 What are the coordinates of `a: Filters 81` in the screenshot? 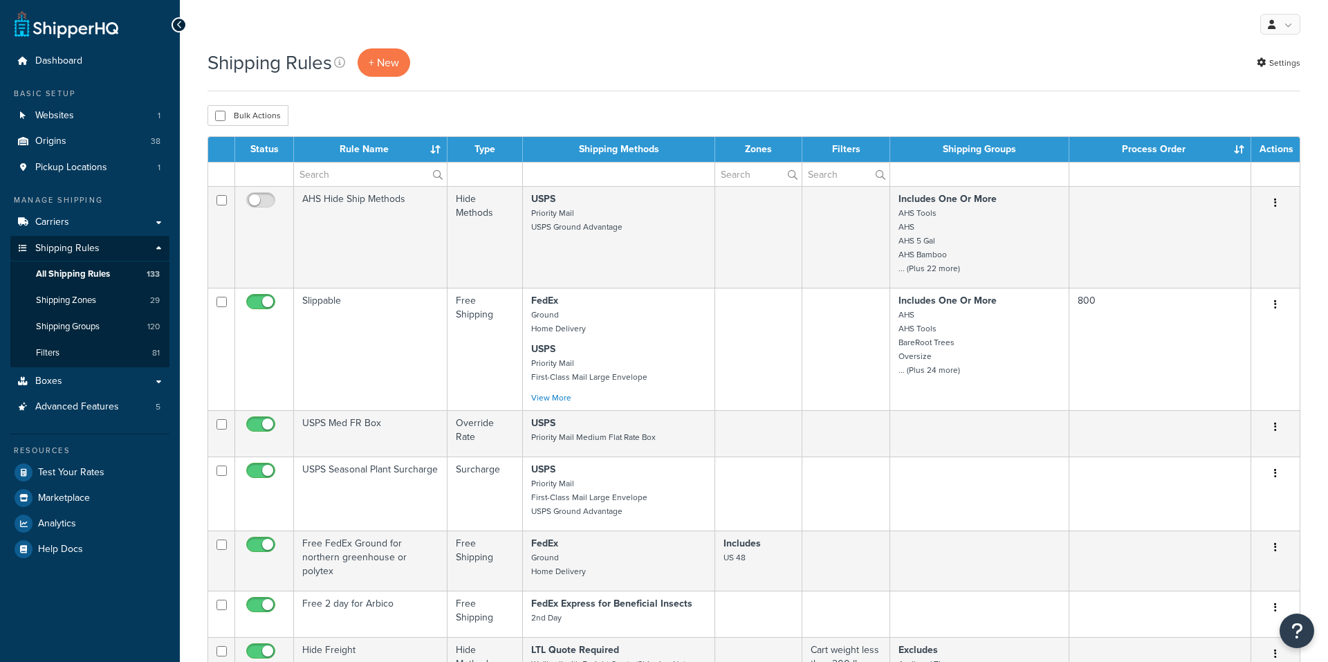 It's located at (90, 353).